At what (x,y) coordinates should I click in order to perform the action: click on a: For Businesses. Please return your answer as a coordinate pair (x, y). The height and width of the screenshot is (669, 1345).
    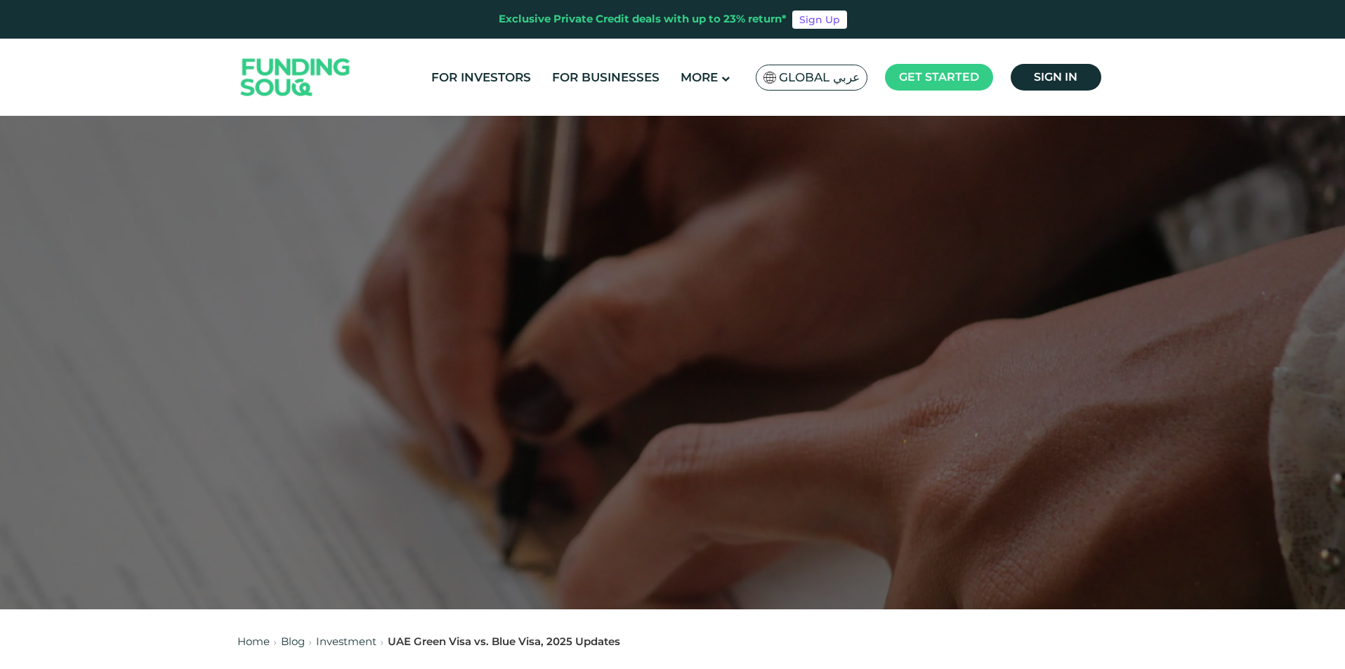
    Looking at the image, I should click on (606, 77).